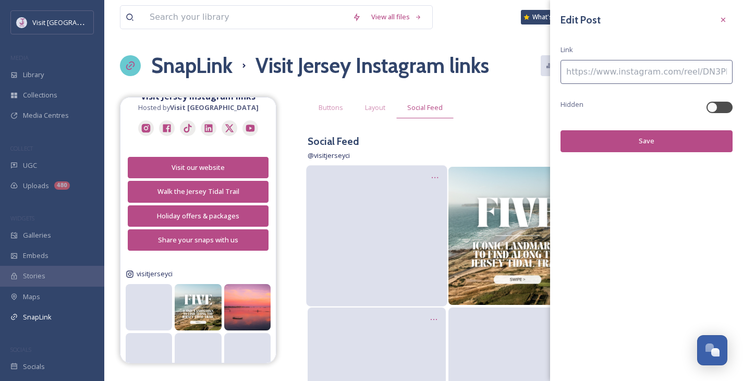 The image size is (743, 381). I want to click on span: visitjerseyci, so click(154, 274).